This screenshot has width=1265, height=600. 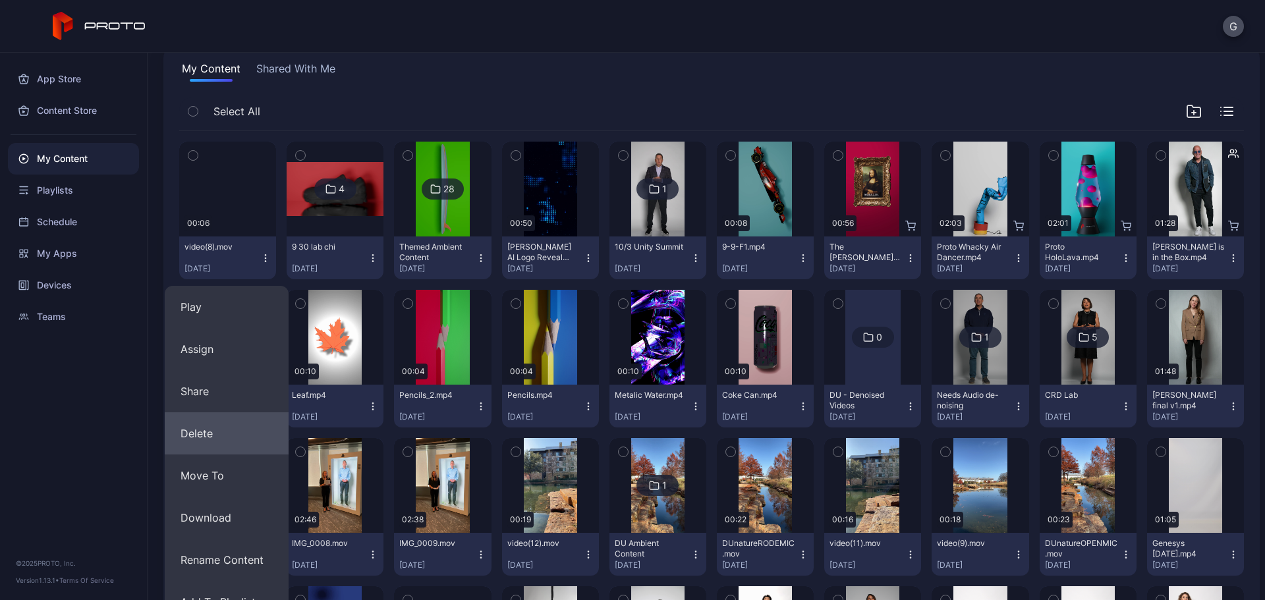 What do you see at coordinates (973, 252) in the screenshot?
I see `div: Proto Whacky Air Dancer.mp4` at bounding box center [973, 252].